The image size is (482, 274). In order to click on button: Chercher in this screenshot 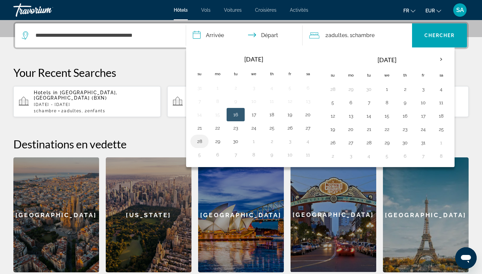, I will do `click(439, 35)`.